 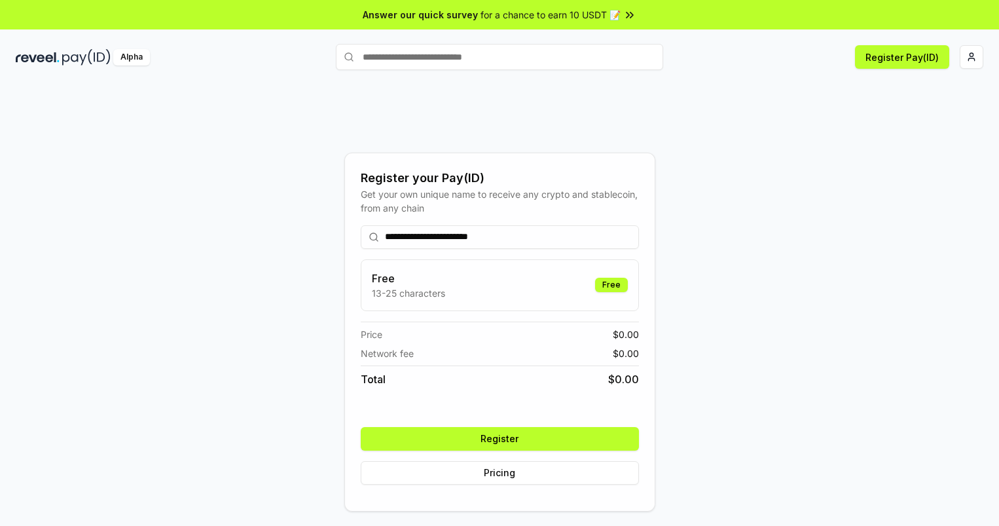 What do you see at coordinates (499, 473) in the screenshot?
I see `button: Pricing` at bounding box center [499, 473].